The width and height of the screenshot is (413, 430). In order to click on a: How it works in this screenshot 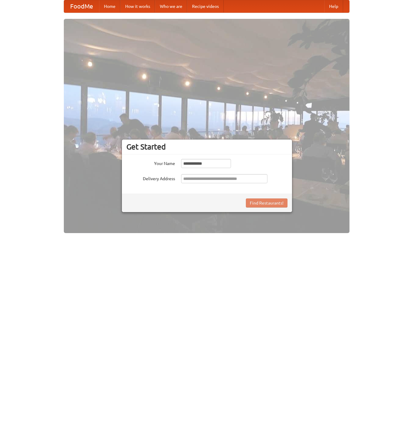, I will do `click(138, 6)`.